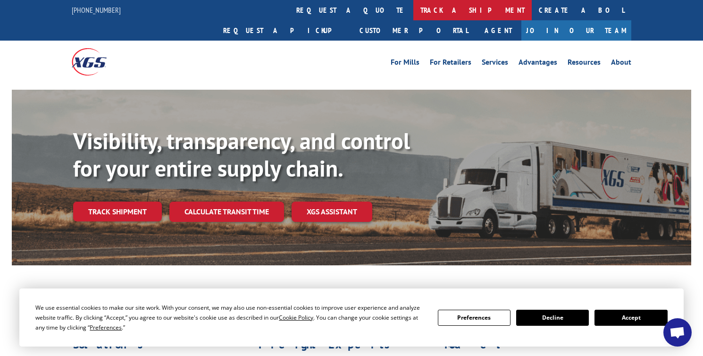 This screenshot has height=356, width=703. Describe the element at coordinates (106, 327) in the screenshot. I see `span: Preferences` at that location.